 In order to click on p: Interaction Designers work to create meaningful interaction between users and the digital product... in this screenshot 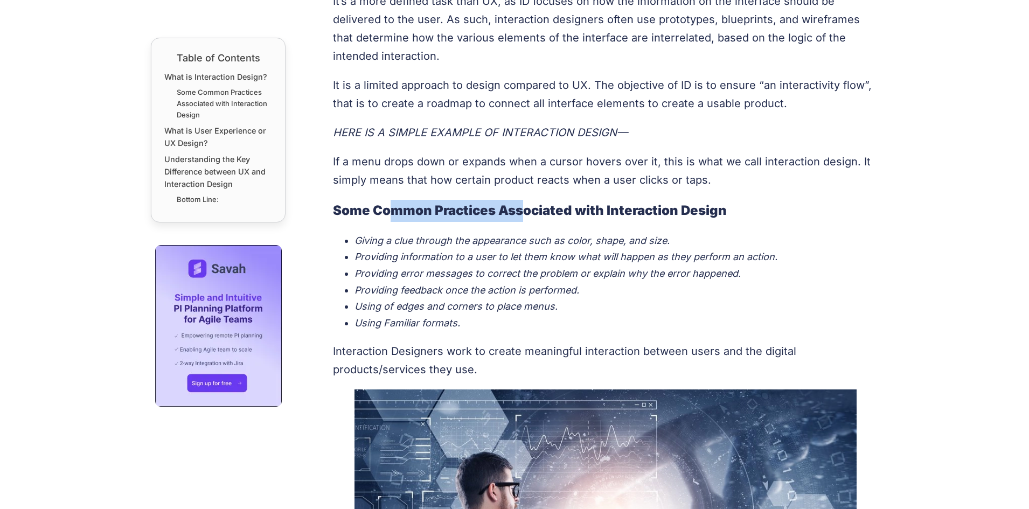, I will do `click(605, 360)`.